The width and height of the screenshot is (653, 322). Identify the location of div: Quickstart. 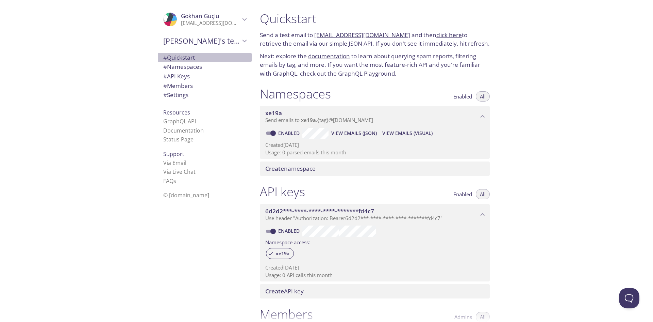
(205, 58).